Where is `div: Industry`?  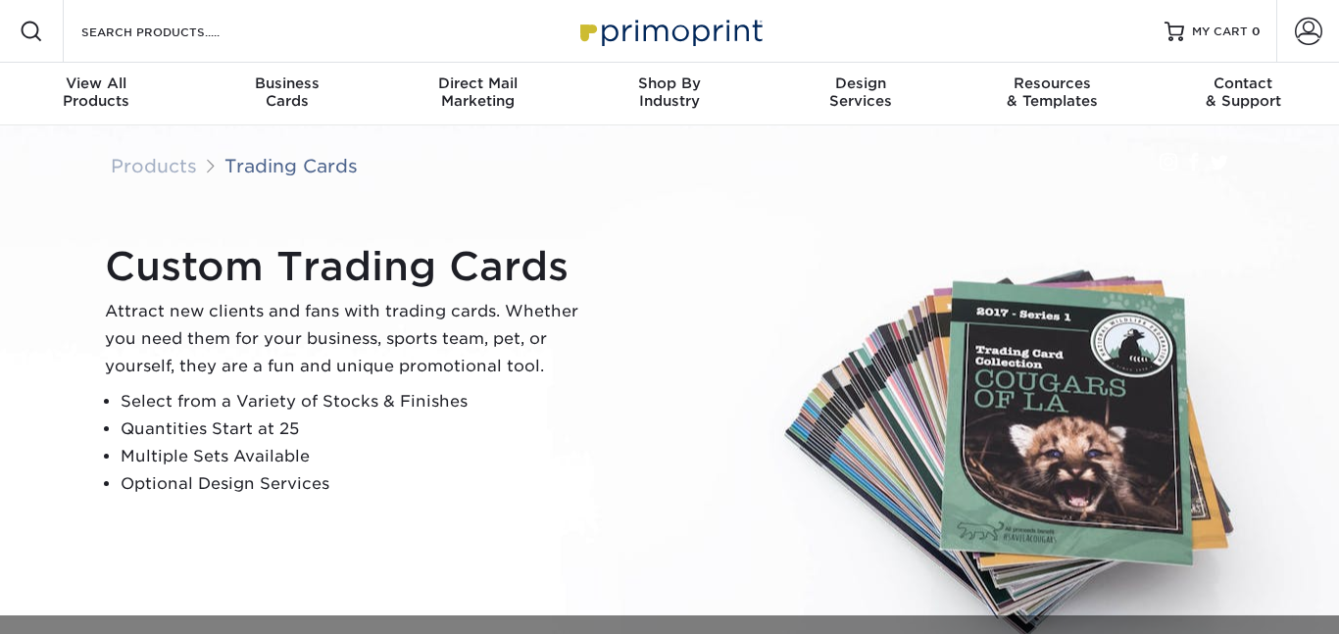 div: Industry is located at coordinates (669, 92).